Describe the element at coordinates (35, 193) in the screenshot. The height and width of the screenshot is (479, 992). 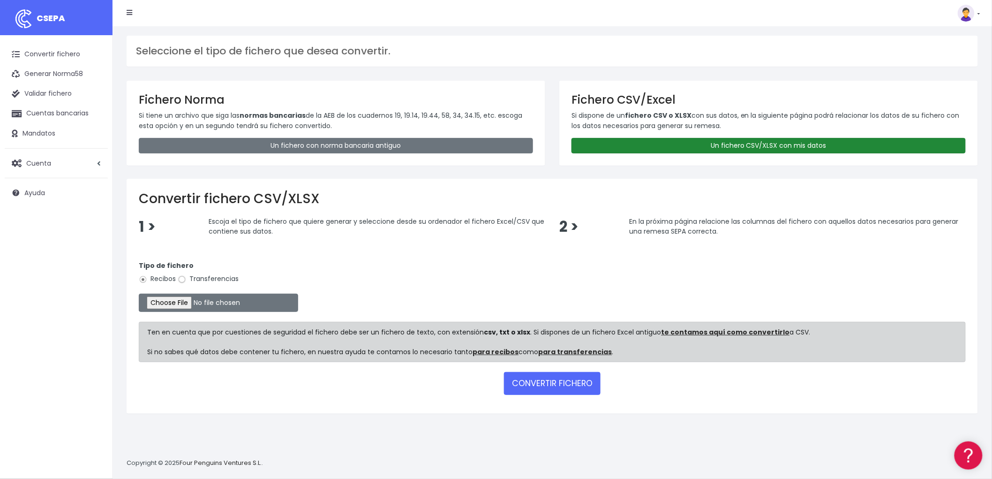
I see `span: Ayuda` at that location.